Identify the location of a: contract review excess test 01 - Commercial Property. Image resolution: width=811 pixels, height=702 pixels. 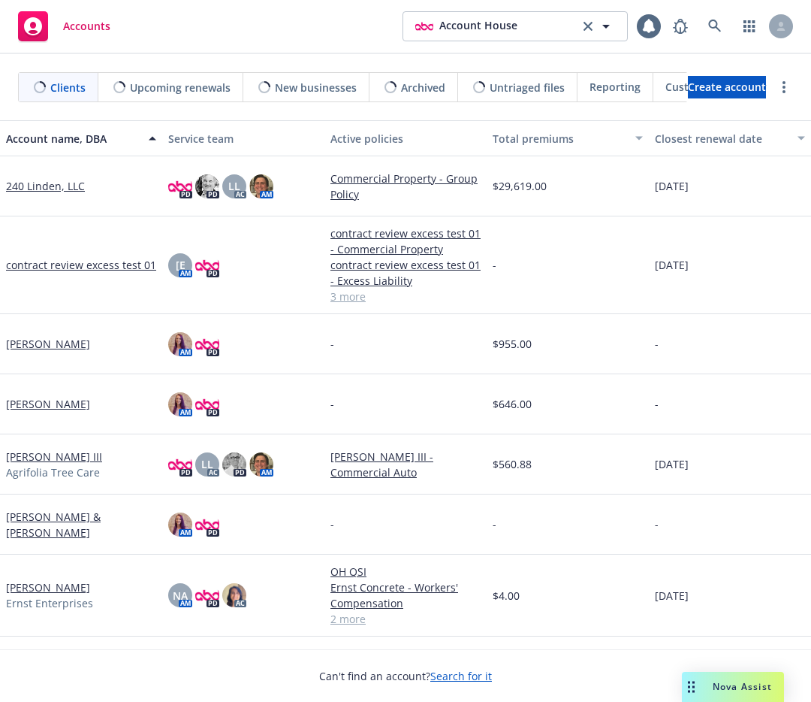
(406, 241).